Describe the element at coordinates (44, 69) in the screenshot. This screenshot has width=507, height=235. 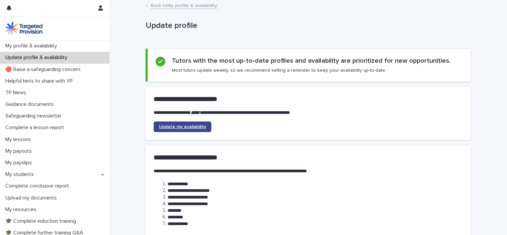
I see `p: 🔴 Raise a safeguarding concern` at that location.